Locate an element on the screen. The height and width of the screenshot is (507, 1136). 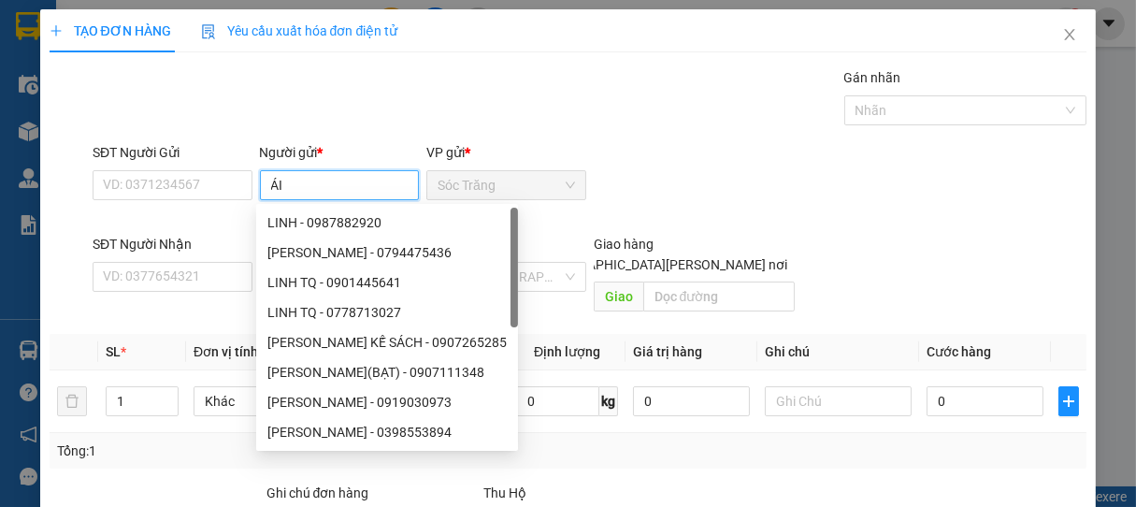
div: SĐT Người Nhận is located at coordinates (172, 244).